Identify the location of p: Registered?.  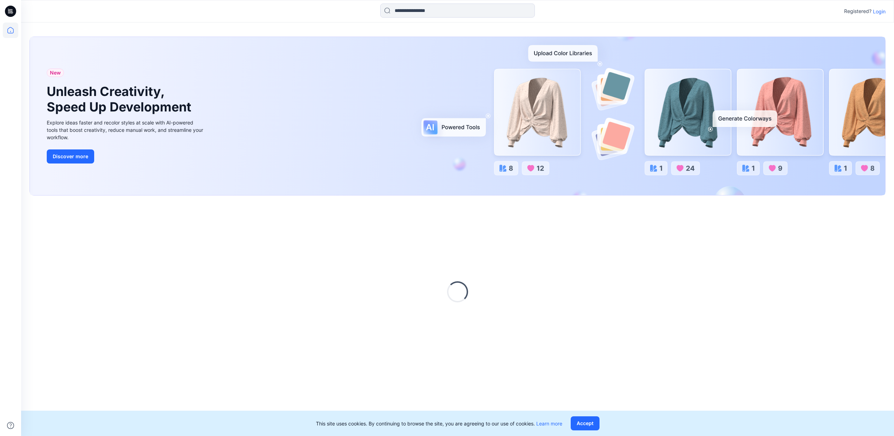
(858, 11).